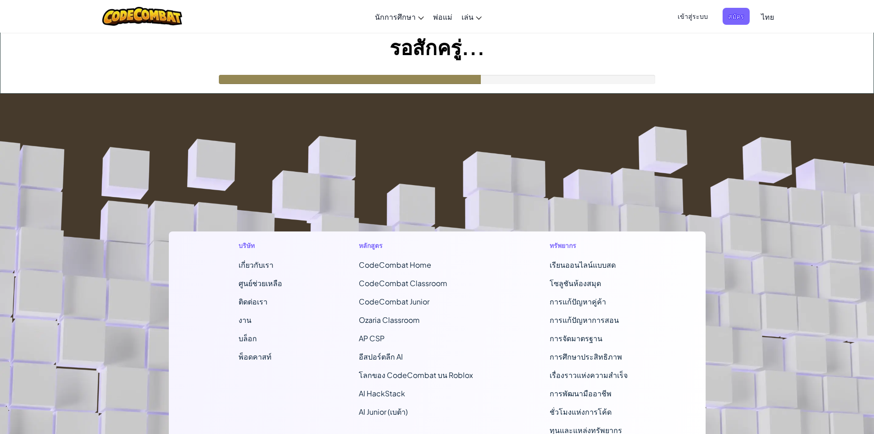 The image size is (874, 434). Describe the element at coordinates (381, 356) in the screenshot. I see `a: อีสปอร์ตลีก AI` at that location.